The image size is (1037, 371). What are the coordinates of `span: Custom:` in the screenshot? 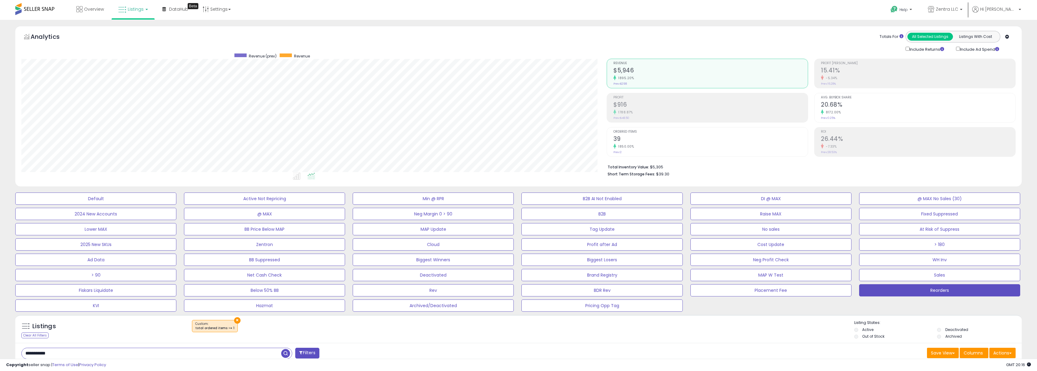 It's located at (215, 326).